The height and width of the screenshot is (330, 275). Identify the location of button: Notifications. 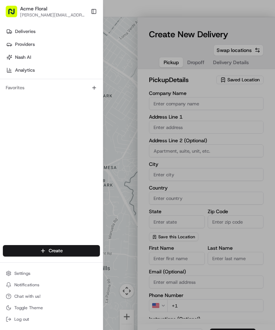
(51, 285).